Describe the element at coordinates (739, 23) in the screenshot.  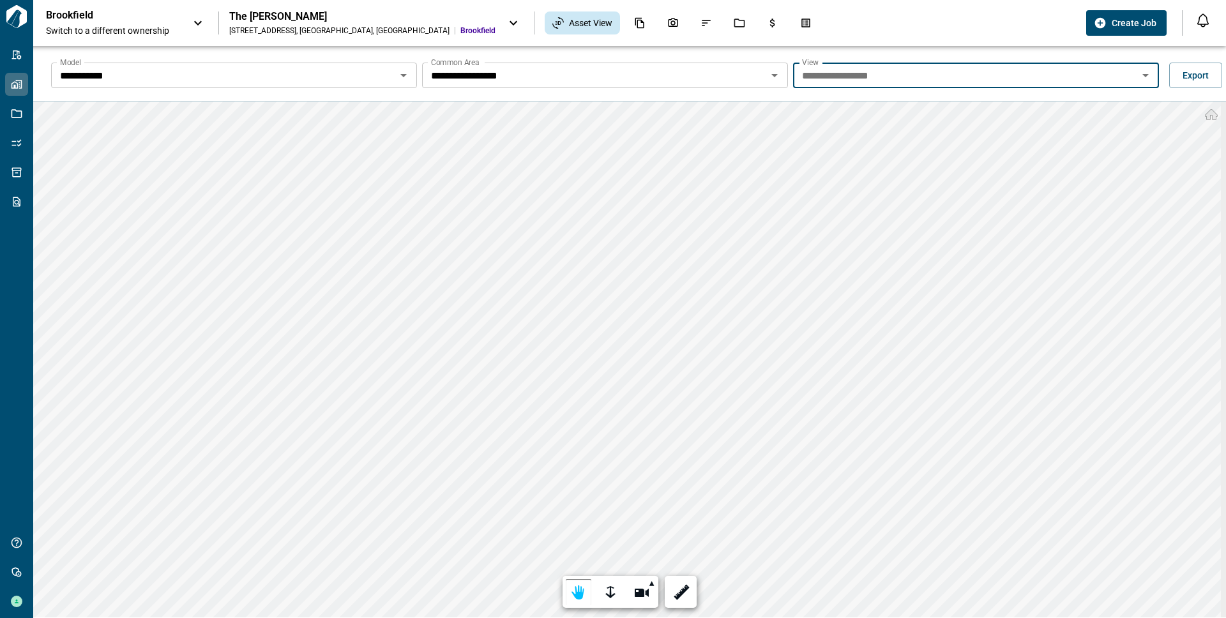
I see `div: Jobs` at that location.